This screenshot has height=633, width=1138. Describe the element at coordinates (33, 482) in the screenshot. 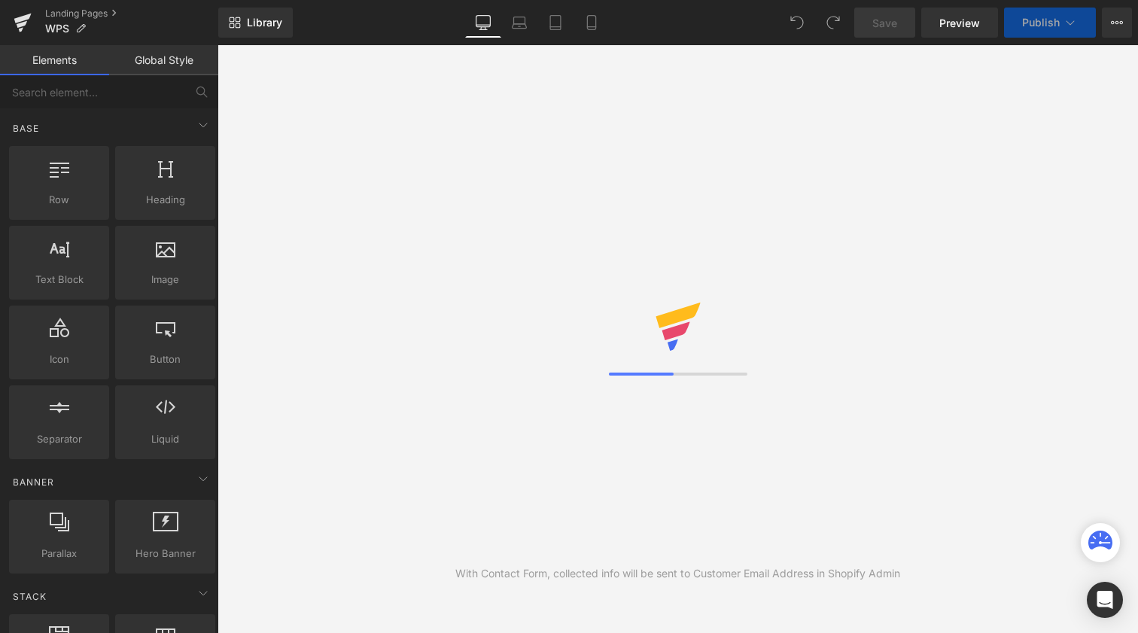

I see `span: Banner` at that location.